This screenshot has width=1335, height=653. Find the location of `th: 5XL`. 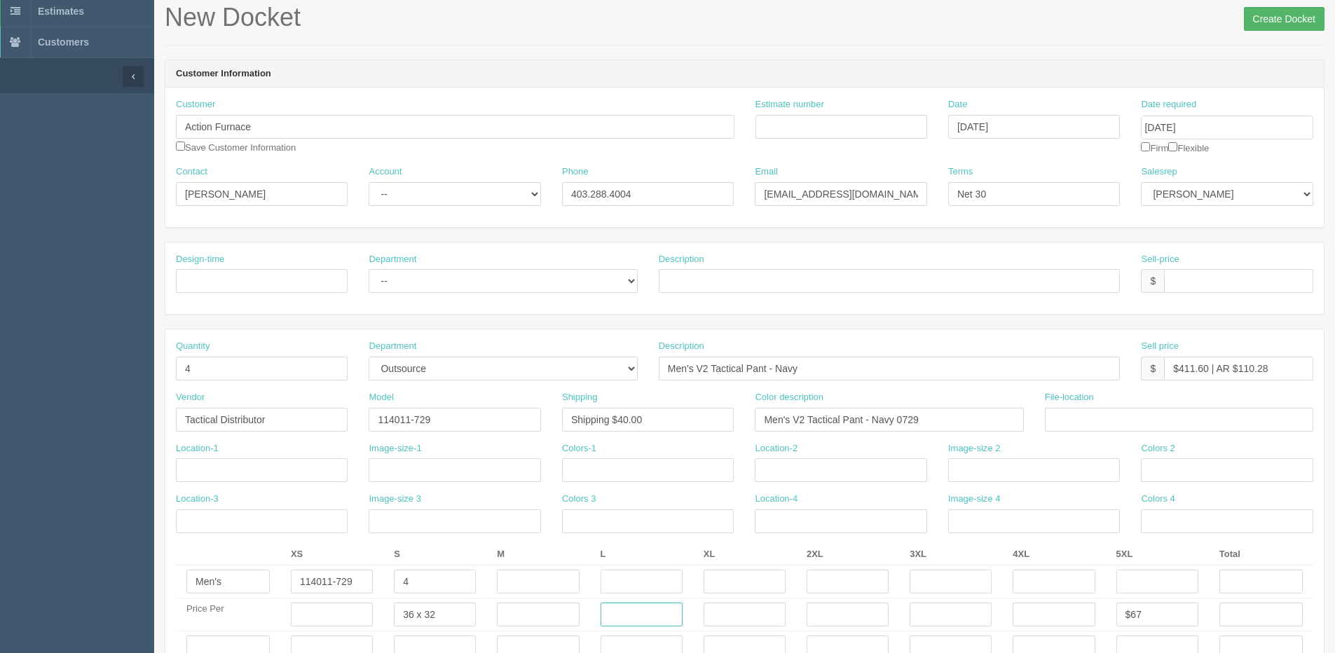

th: 5XL is located at coordinates (1157, 554).